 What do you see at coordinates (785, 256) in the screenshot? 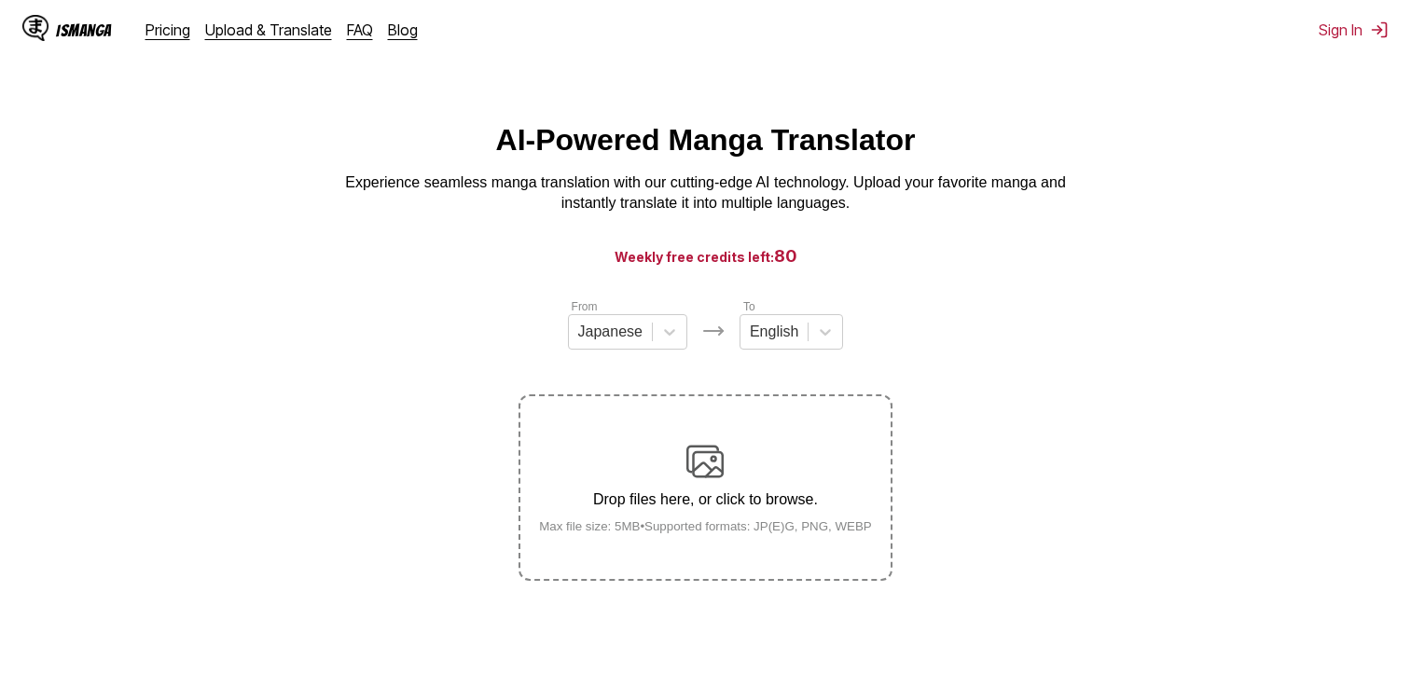
I see `span: 80` at bounding box center [785, 256].